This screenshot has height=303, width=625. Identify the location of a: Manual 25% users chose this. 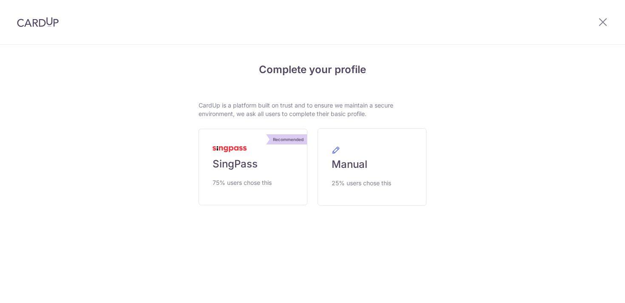
(372, 167).